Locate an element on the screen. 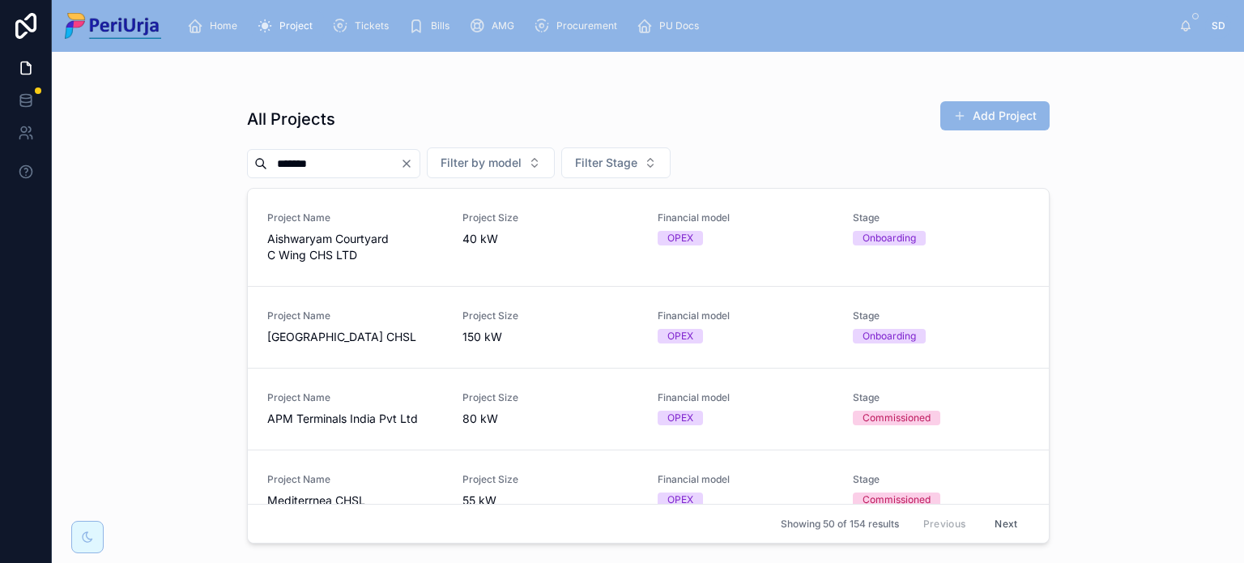 Image resolution: width=1244 pixels, height=563 pixels. button: Clear is located at coordinates (410, 164).